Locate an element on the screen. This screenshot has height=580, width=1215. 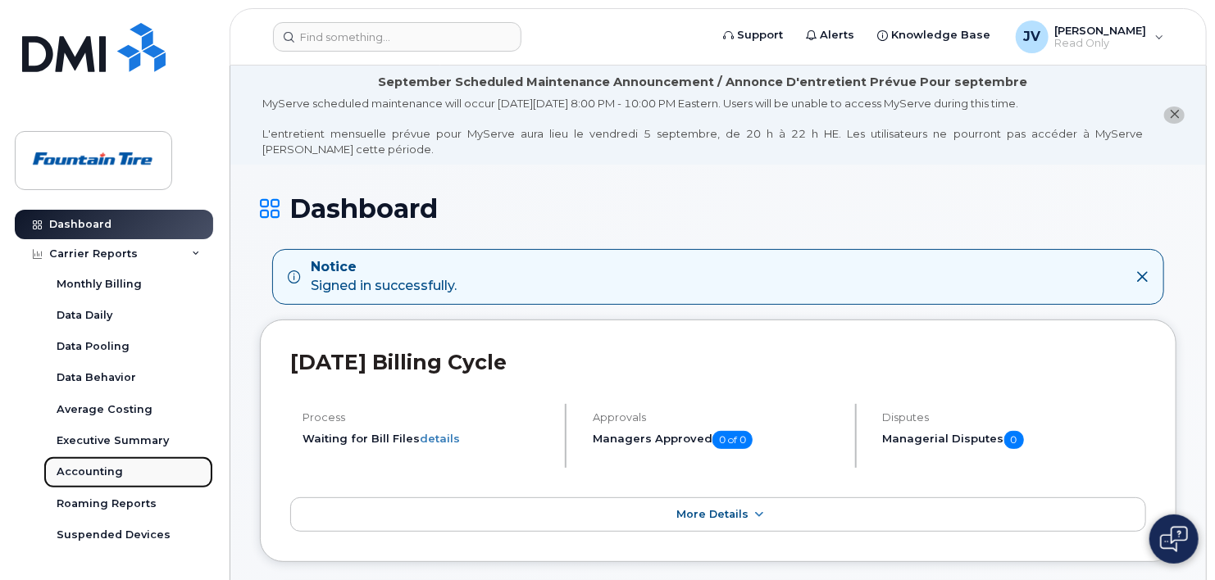
div: Signed in successfully. is located at coordinates (384, 277).